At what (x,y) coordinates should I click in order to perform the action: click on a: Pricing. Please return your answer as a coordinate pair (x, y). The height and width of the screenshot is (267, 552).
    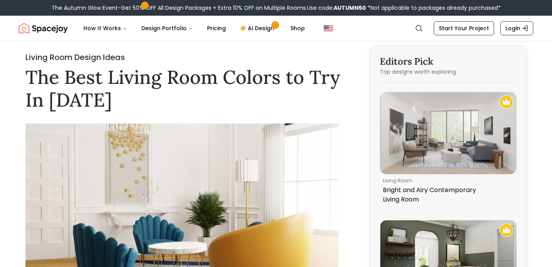
    Looking at the image, I should click on (216, 28).